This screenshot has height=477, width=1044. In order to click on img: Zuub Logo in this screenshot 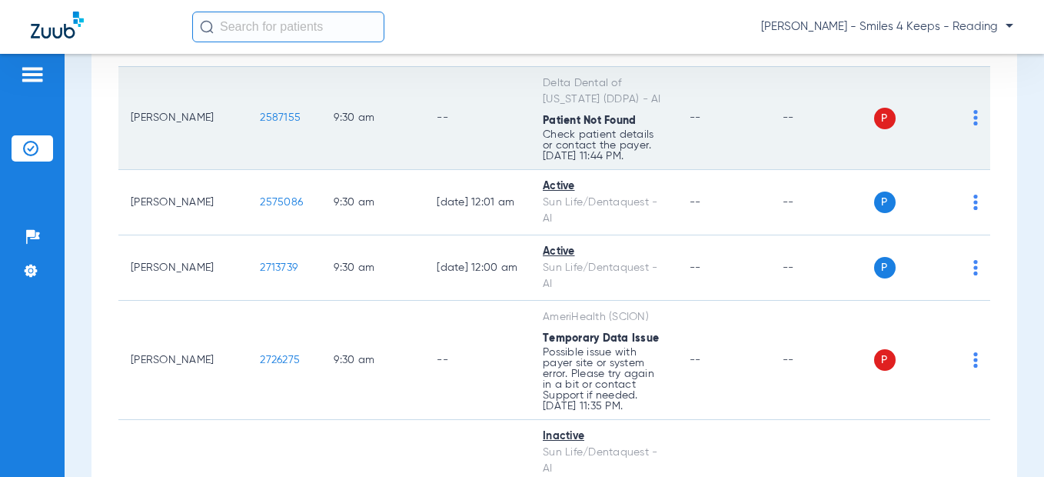, I will do `click(57, 25)`.